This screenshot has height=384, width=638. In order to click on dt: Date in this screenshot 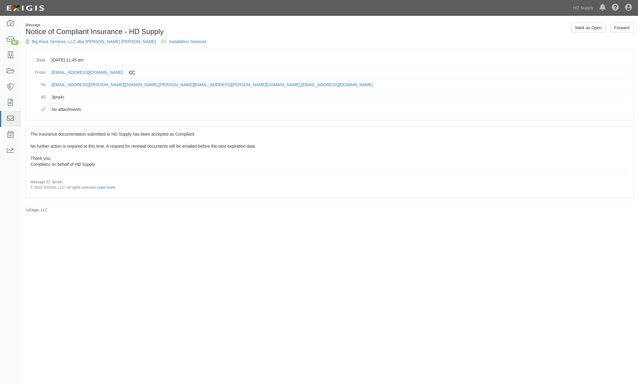, I will do `click(38, 58)`.